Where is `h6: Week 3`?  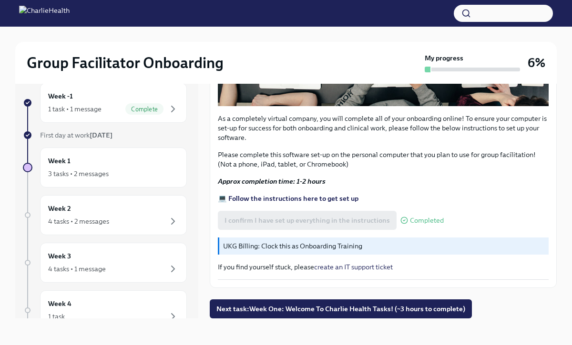
h6: Week 3 is located at coordinates (60, 256).